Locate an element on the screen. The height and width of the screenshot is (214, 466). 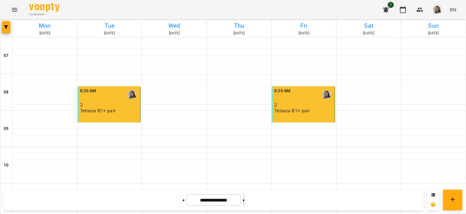
button: Menu is located at coordinates (15, 10).